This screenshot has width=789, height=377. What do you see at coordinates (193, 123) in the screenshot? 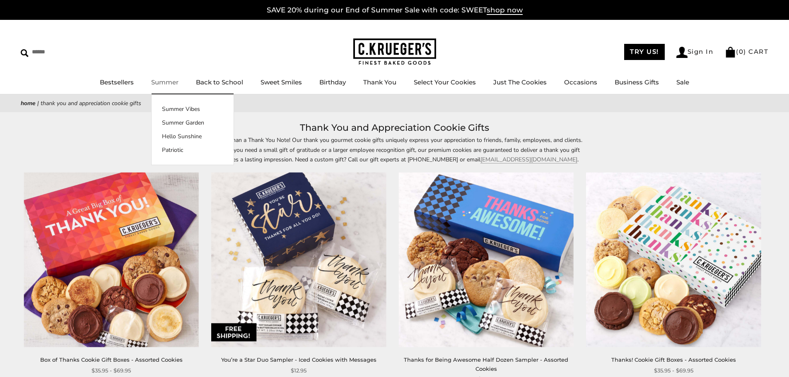
I see `a: Summer Garden` at bounding box center [193, 123].